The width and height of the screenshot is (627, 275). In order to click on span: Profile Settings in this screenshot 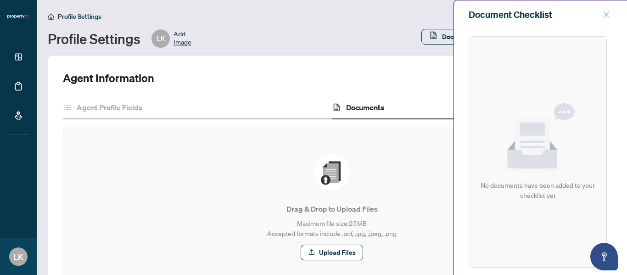, I will do `click(79, 17)`.